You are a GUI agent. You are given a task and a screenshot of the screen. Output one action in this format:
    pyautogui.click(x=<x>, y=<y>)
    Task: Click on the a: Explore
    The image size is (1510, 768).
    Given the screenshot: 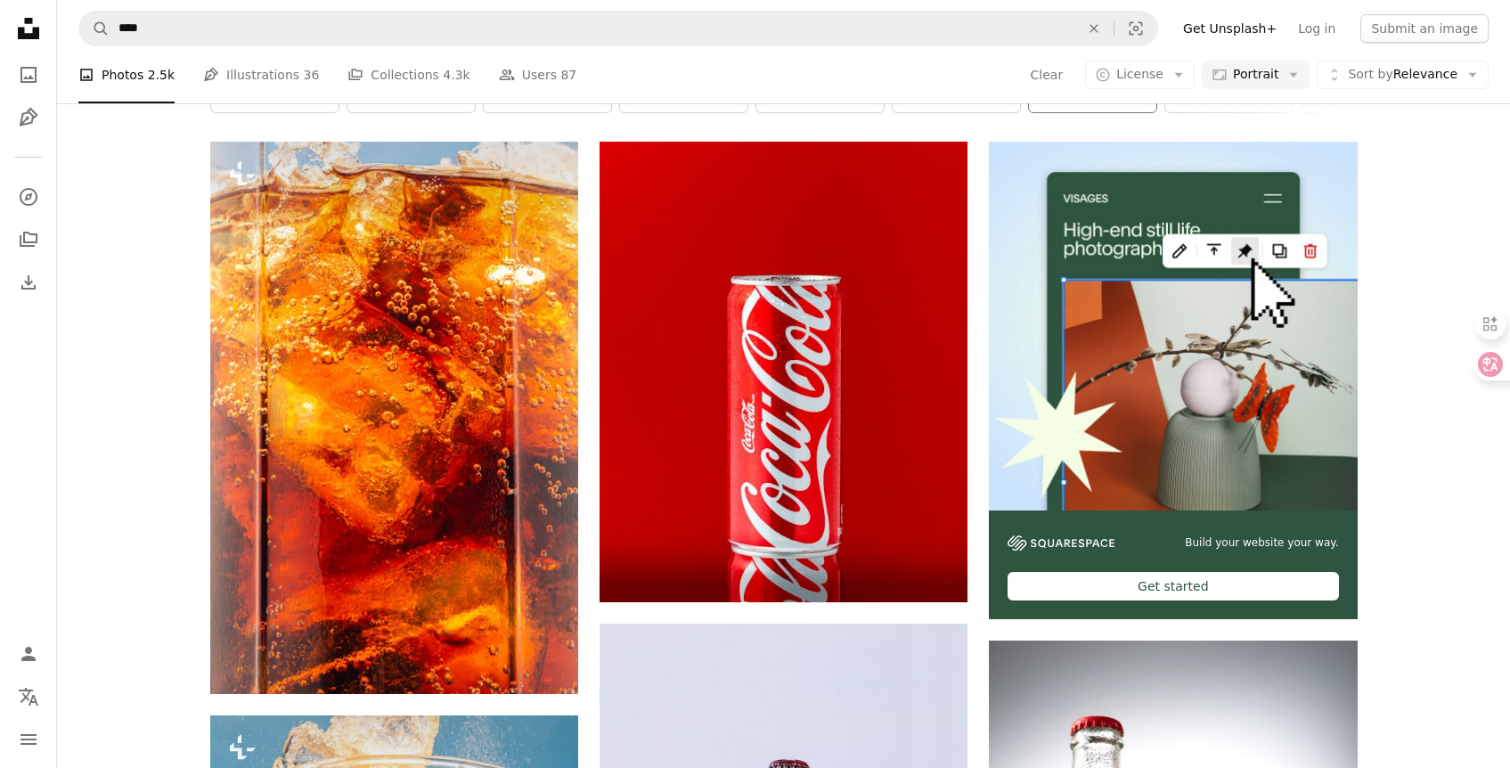 What is the action you would take?
    pyautogui.click(x=29, y=197)
    